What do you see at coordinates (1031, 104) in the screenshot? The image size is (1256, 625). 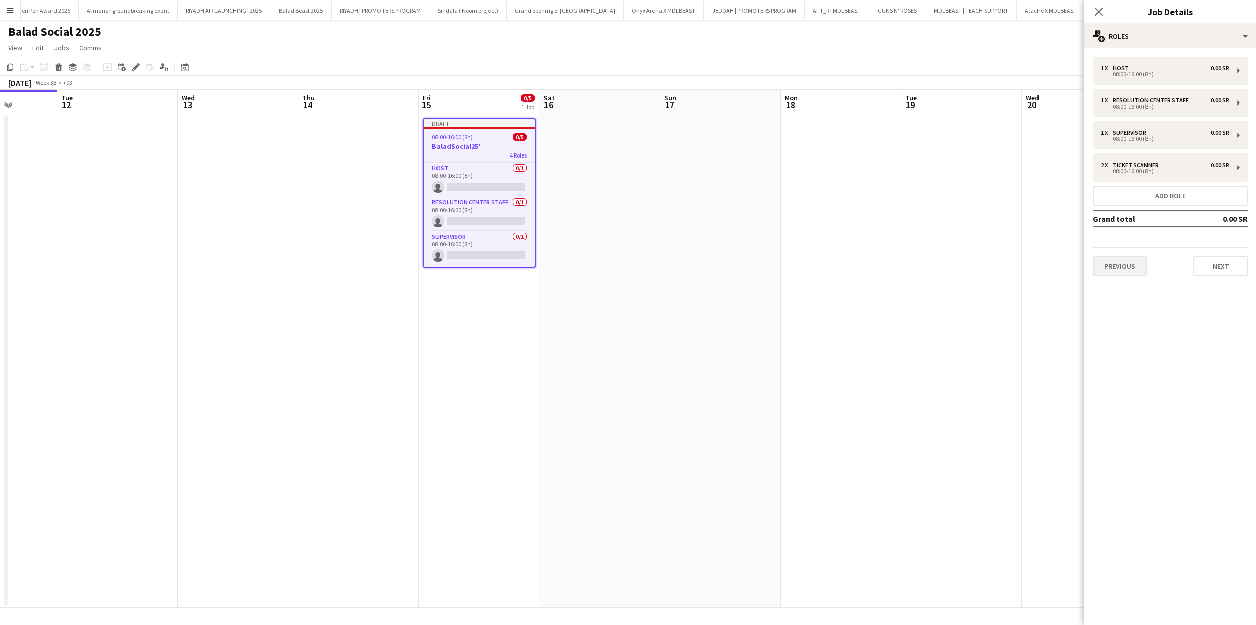 I see `span: 20` at bounding box center [1031, 104].